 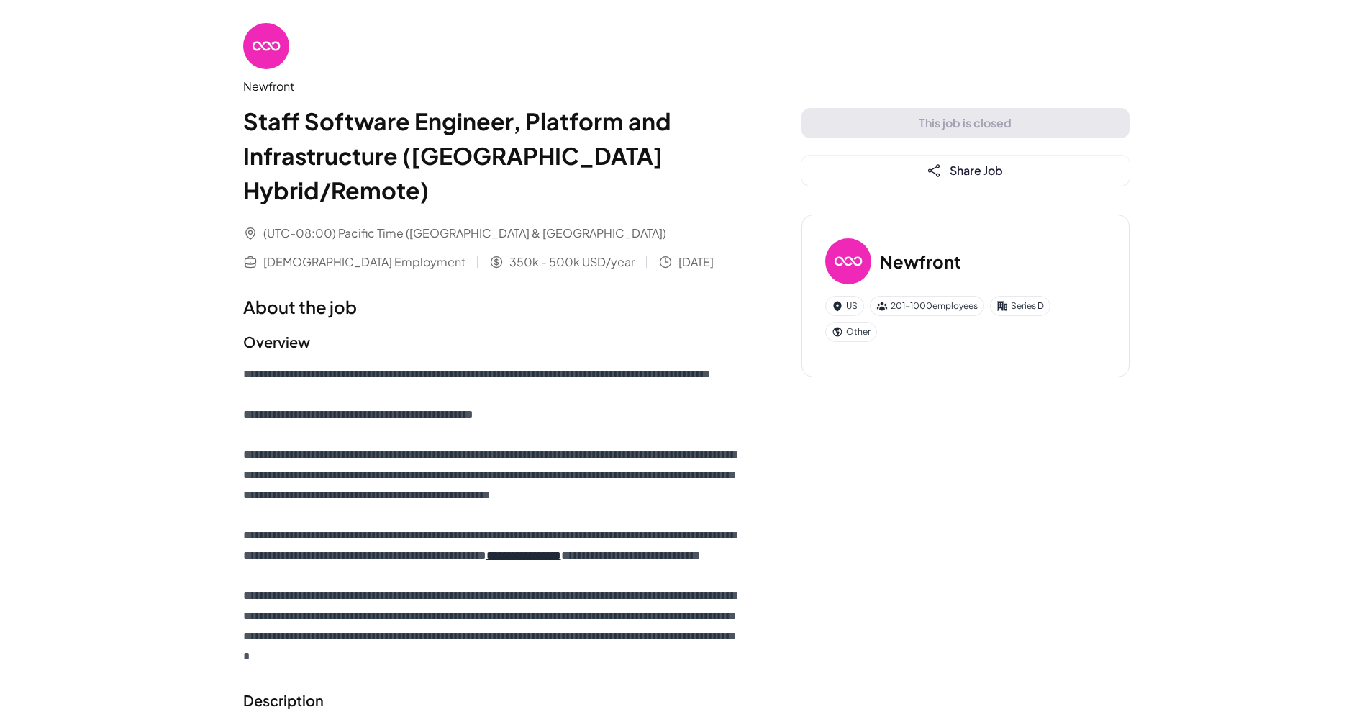 What do you see at coordinates (494, 306) in the screenshot?
I see `h1: About the job` at bounding box center [494, 306].